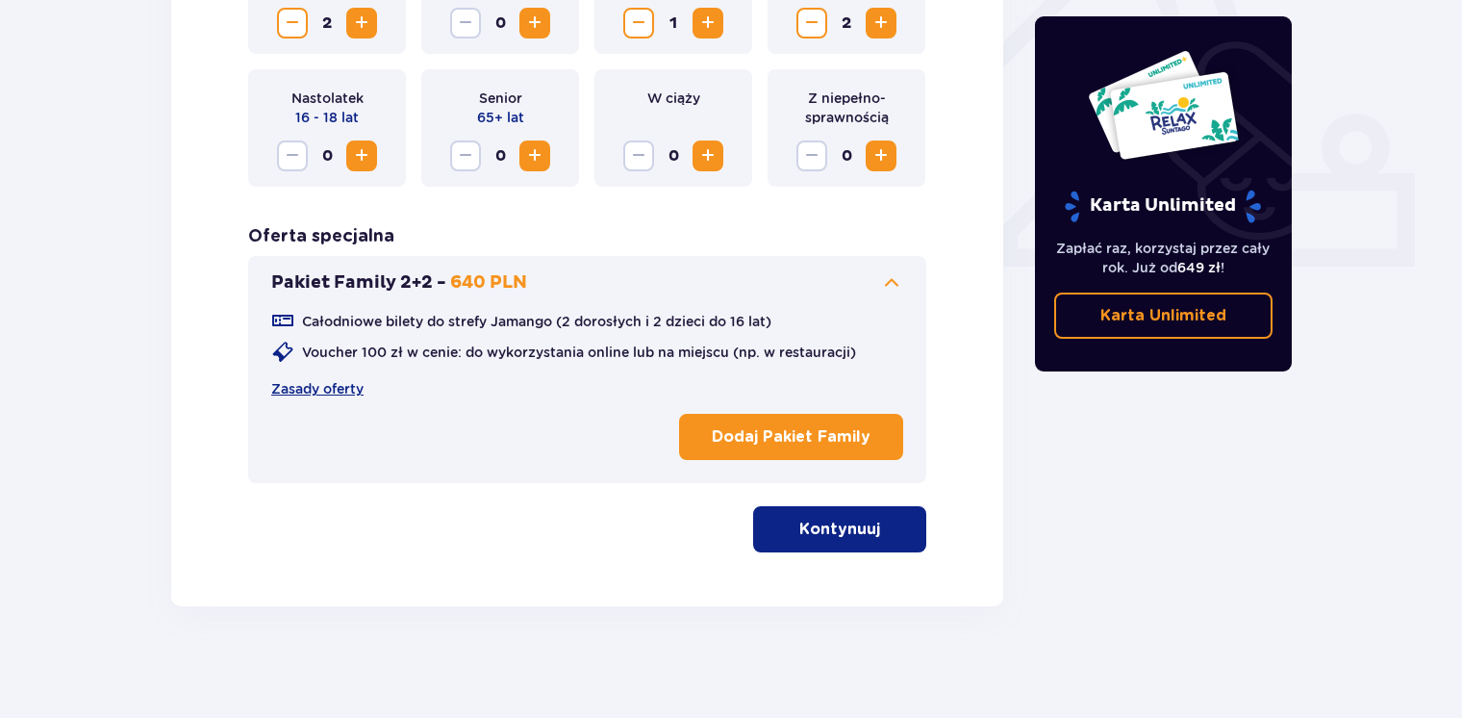  Describe the element at coordinates (489, 283) in the screenshot. I see `p: 640 PLN` at that location.